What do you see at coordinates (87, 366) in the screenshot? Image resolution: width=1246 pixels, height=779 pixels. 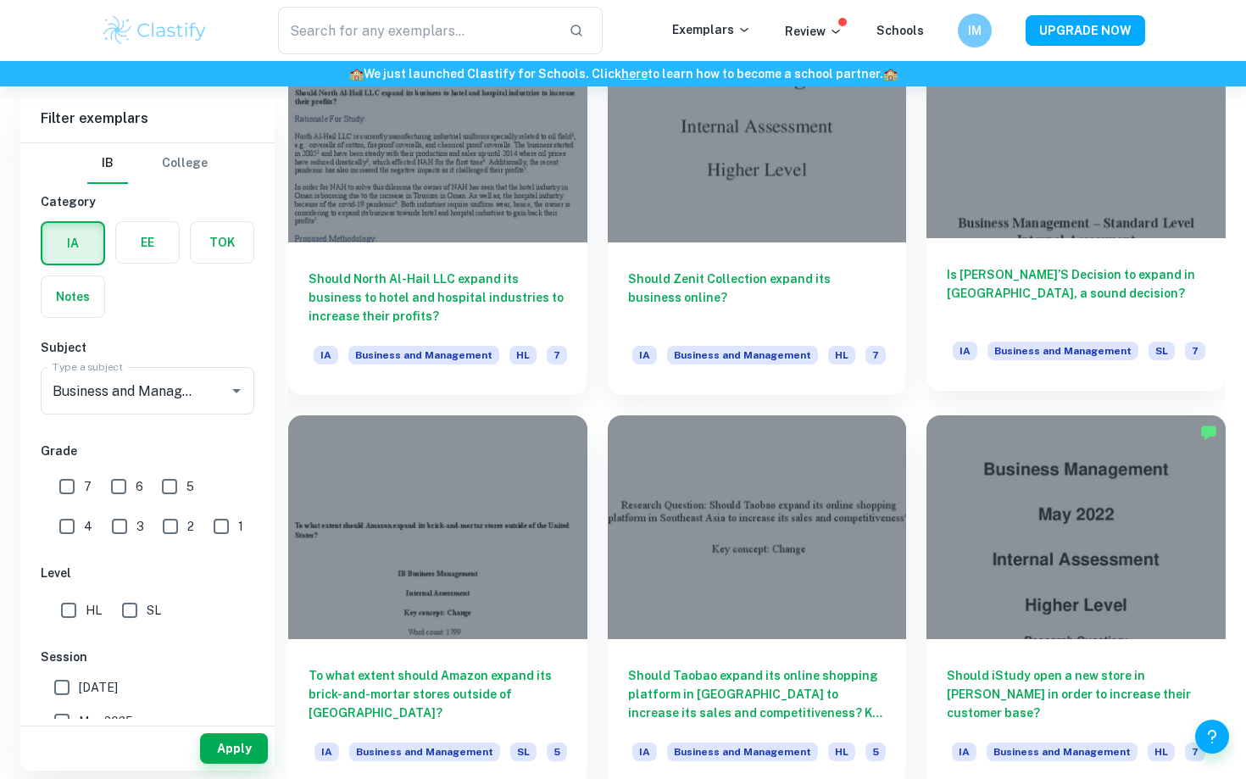 I see `label: Type a subject` at bounding box center [87, 366].